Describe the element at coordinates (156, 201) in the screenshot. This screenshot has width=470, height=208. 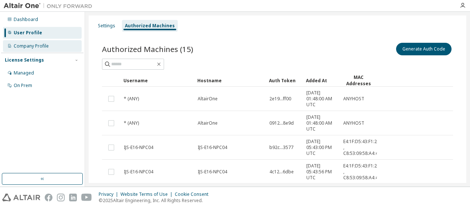
I see `p: © 2025 Altair Engineering, Inc. All Rights Reserved.` at that location.